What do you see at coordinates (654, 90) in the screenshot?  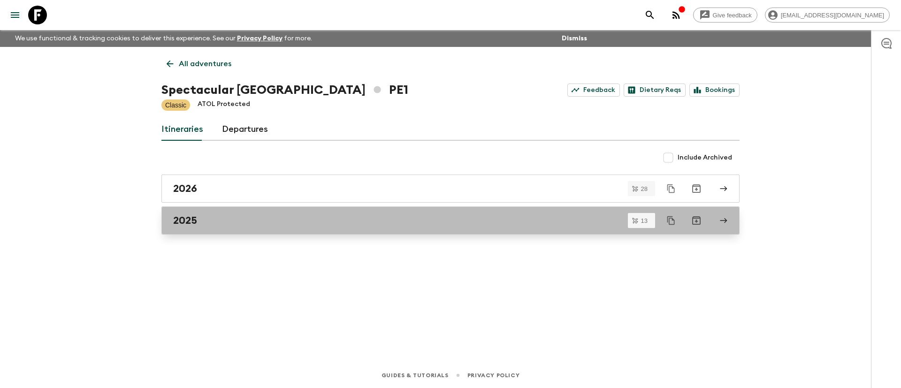 I see `a: Dietary Reqs` at bounding box center [654, 90].